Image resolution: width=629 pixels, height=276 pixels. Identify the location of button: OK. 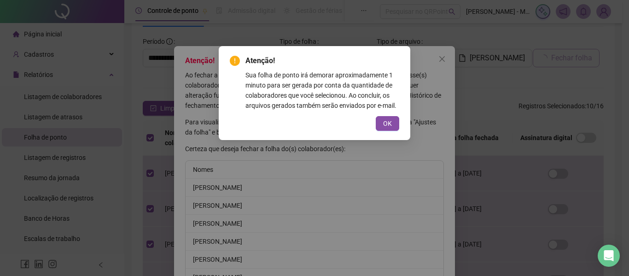
(387, 123).